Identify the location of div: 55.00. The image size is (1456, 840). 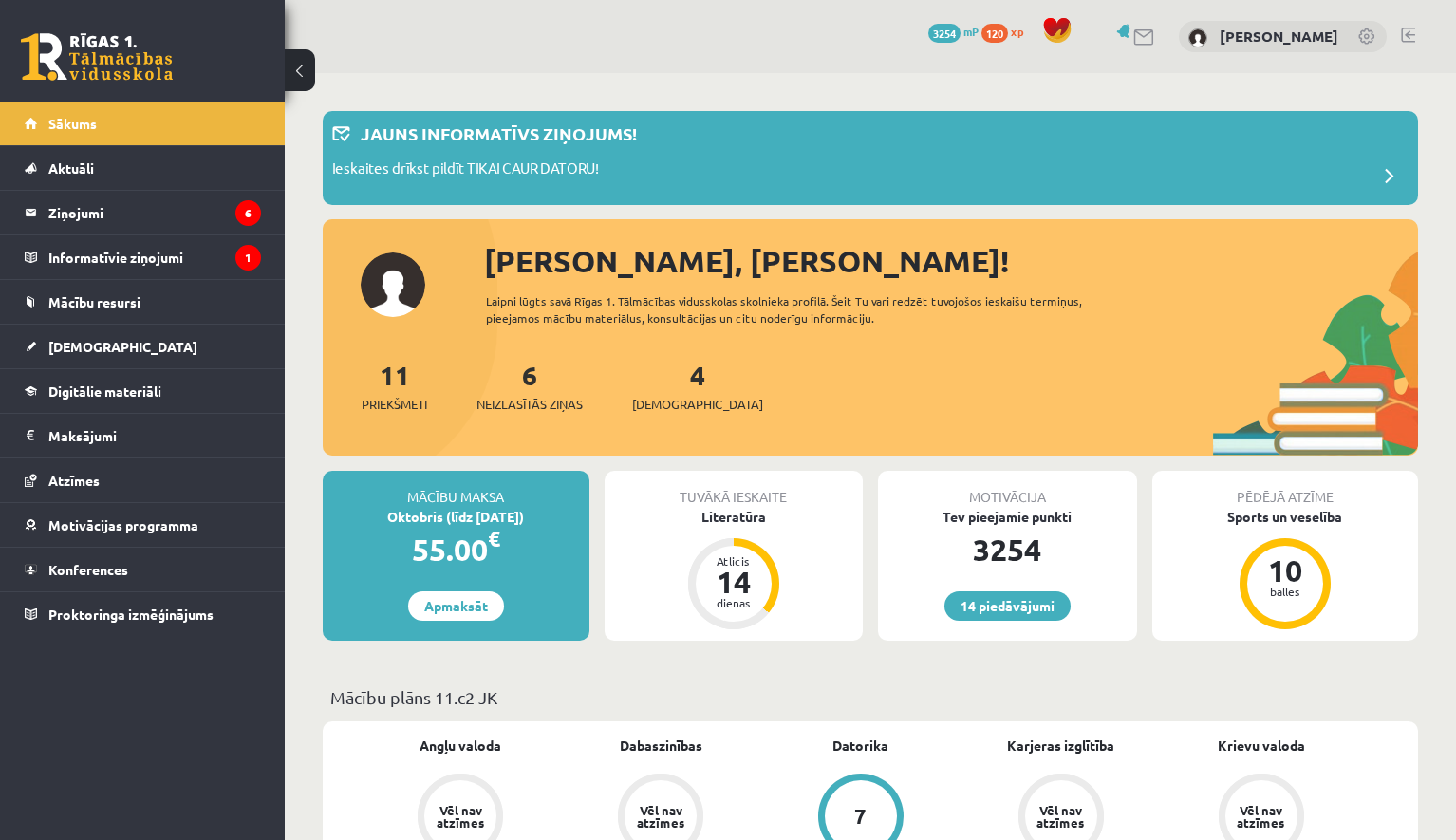
(455, 549).